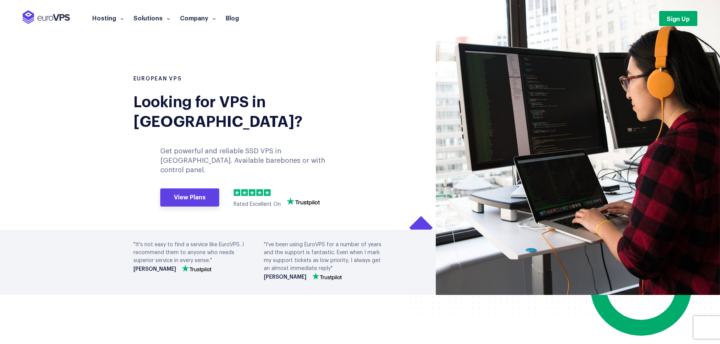  What do you see at coordinates (46, 17) in the screenshot?
I see `img: EuroVPS` at bounding box center [46, 17].